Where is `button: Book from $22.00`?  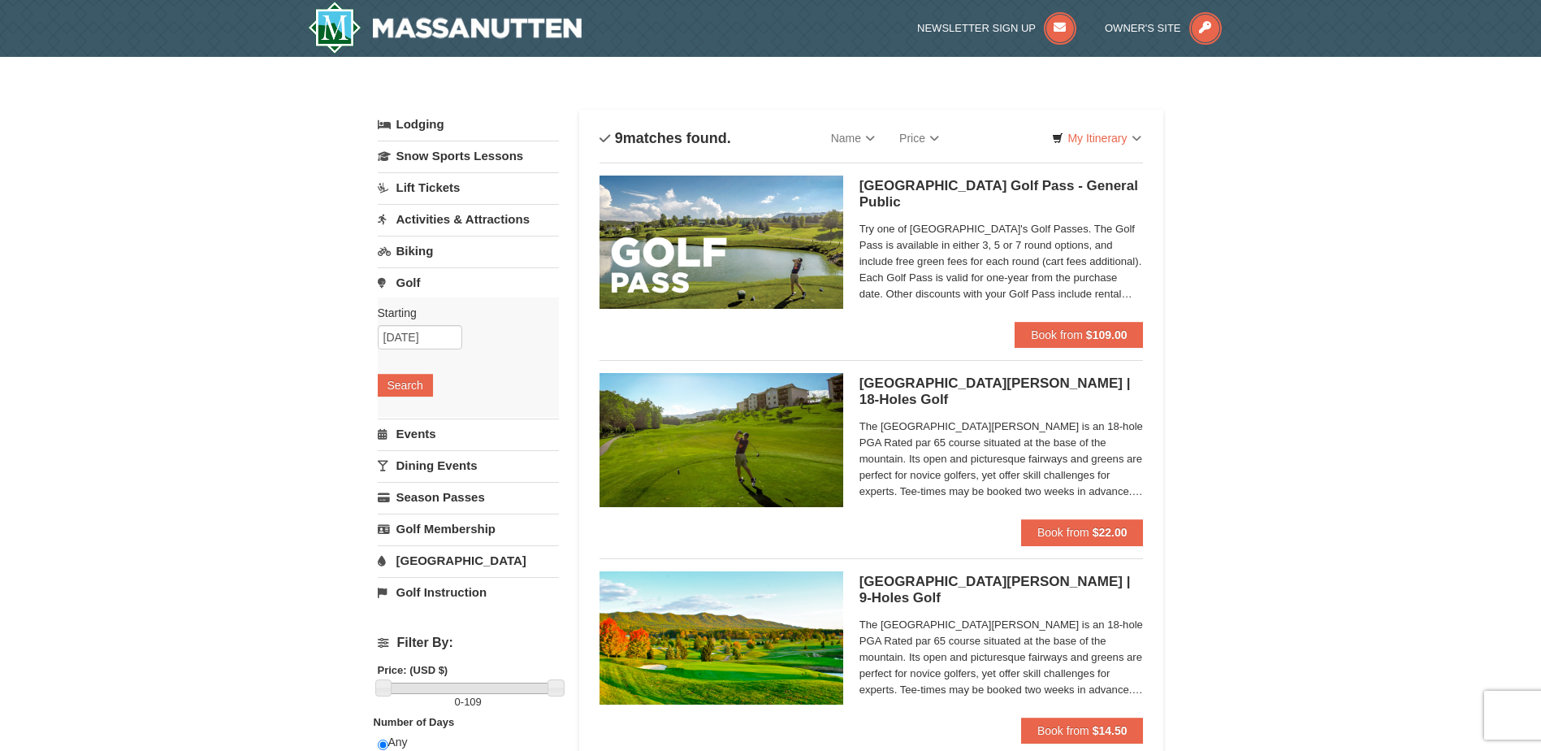 button: Book from $22.00 is located at coordinates (1082, 532).